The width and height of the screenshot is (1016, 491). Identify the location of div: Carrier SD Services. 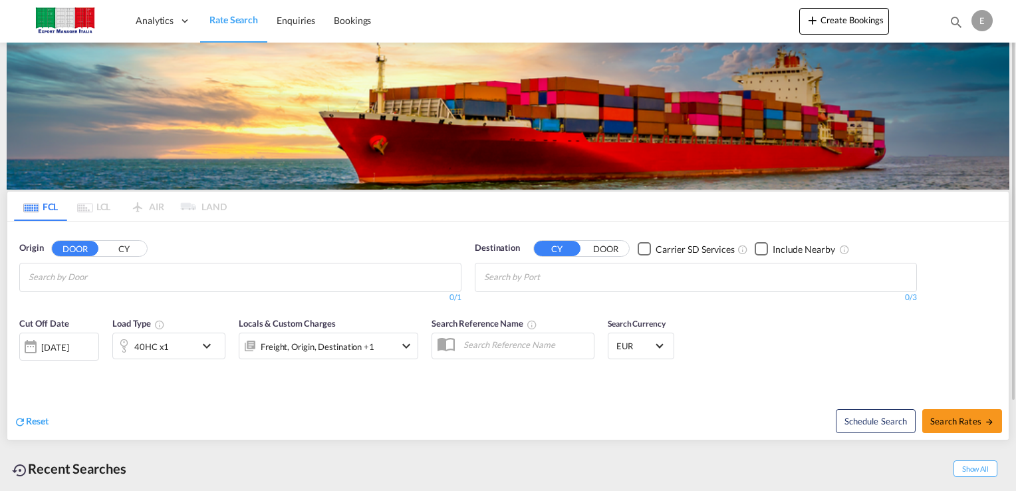
(695, 249).